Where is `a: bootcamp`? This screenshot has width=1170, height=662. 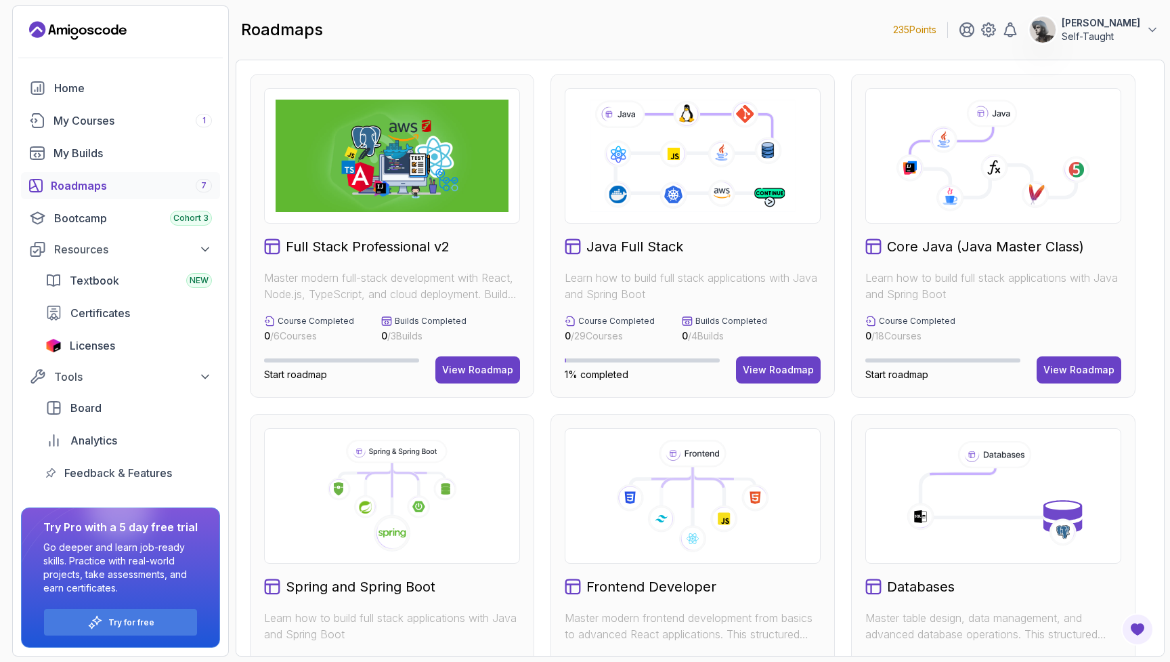 a: bootcamp is located at coordinates (121, 218).